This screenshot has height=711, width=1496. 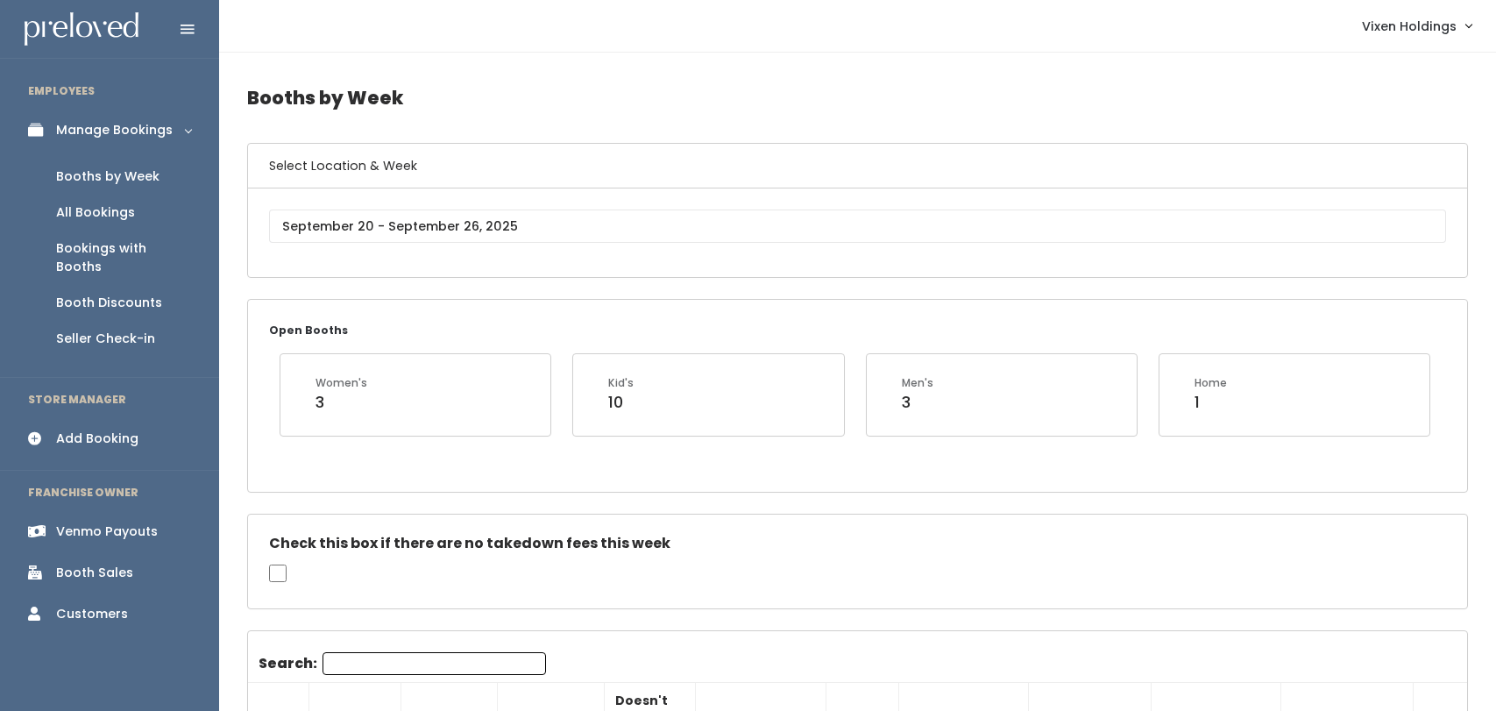 I want to click on div: Customers, so click(x=92, y=614).